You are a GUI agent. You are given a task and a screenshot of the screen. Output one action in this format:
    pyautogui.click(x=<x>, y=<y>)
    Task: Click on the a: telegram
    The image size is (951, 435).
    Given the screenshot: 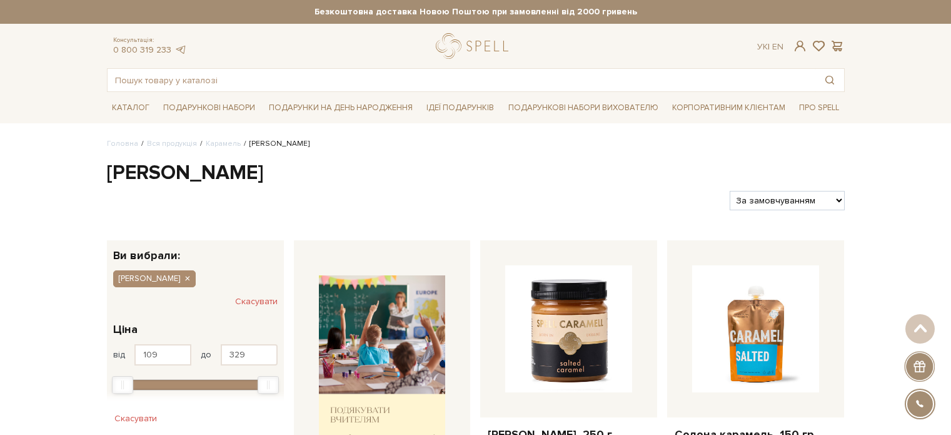 What is the action you would take?
    pyautogui.click(x=181, y=49)
    